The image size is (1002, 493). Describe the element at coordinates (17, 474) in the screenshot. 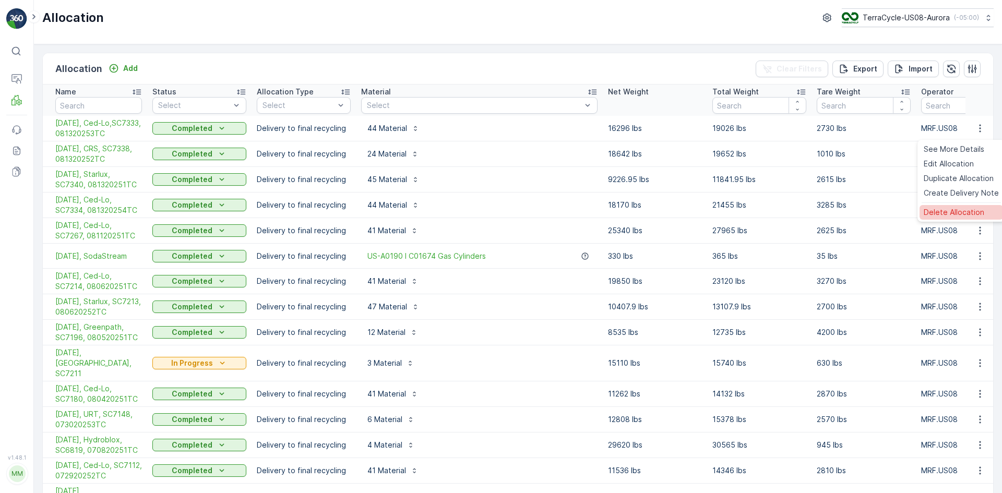

I see `div: MM` at that location.